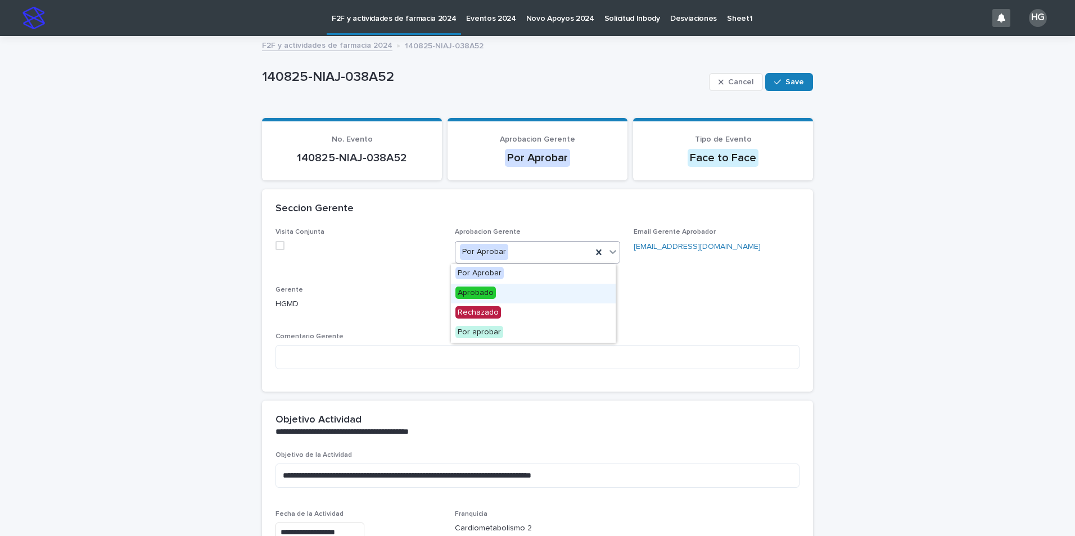 The height and width of the screenshot is (536, 1075). I want to click on p: Cardiometabolismo 2, so click(538, 529).